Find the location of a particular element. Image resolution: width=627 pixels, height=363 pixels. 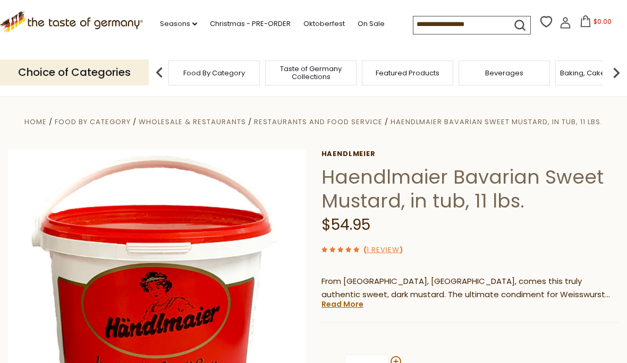

button: $0.00 is located at coordinates (595, 23).